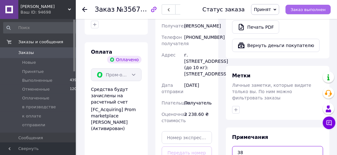 The image size is (337, 155). What do you see at coordinates (74, 81) in the screenshot?
I see `span: 4392` at bounding box center [74, 81].